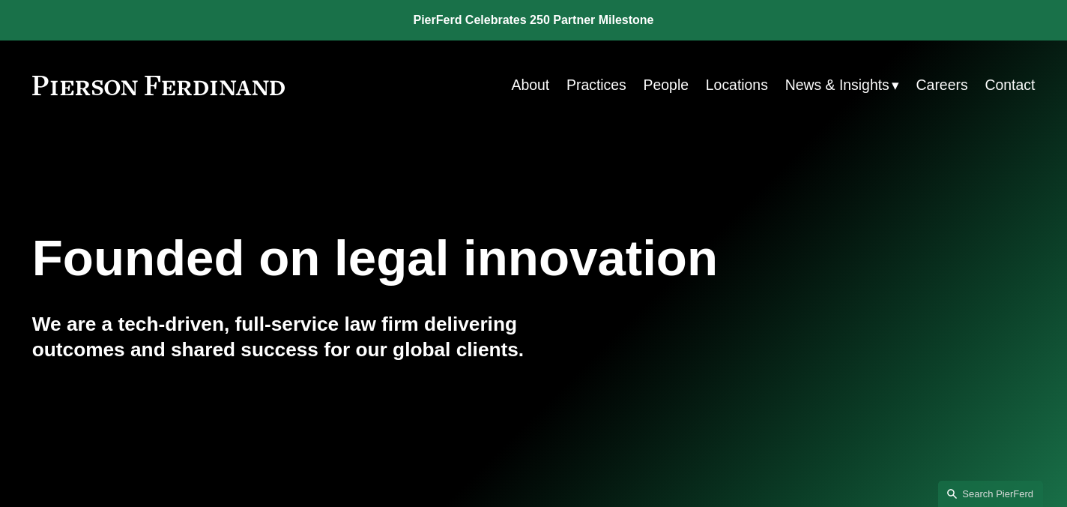 The width and height of the screenshot is (1067, 507). I want to click on a: Careers, so click(942, 85).